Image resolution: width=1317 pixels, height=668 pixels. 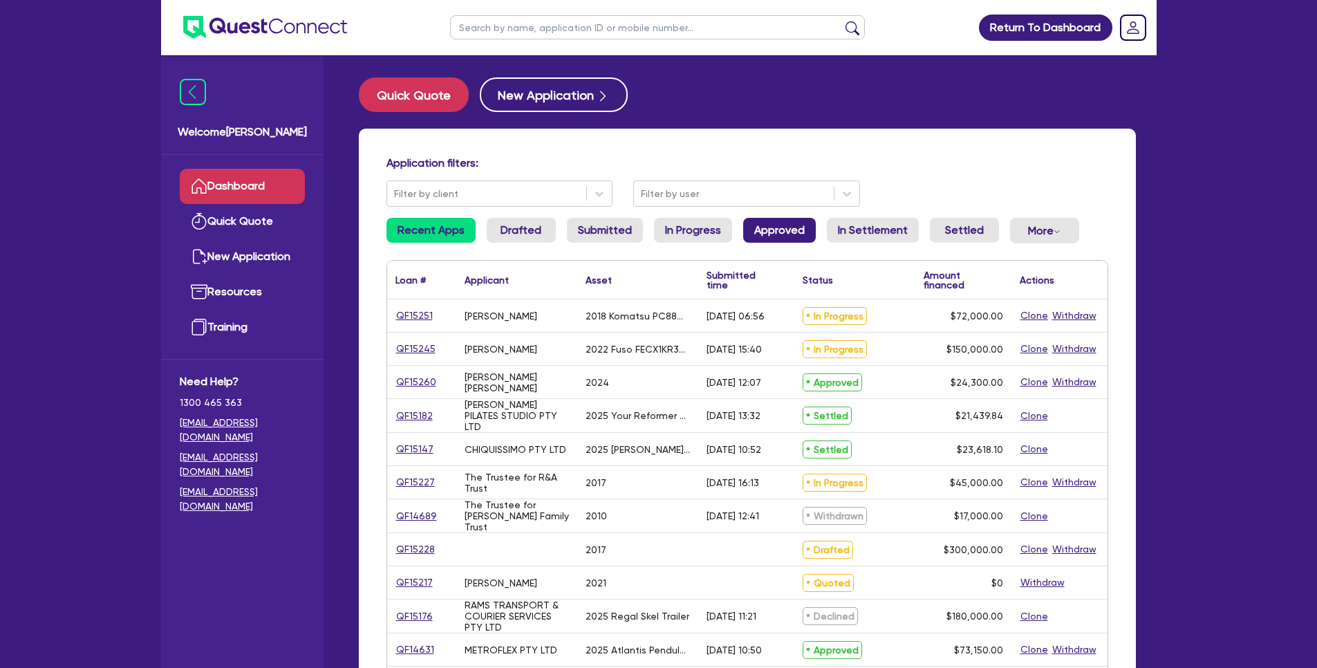 I want to click on div: Loan #, so click(x=411, y=280).